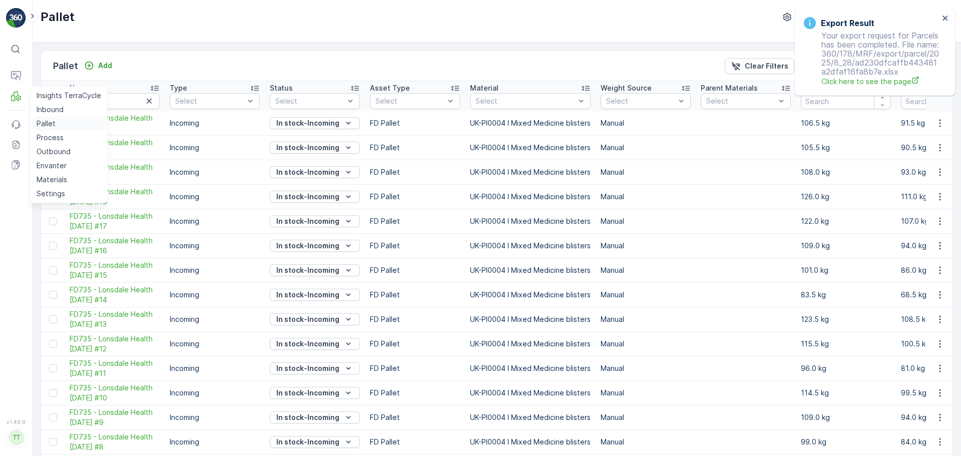 This screenshot has height=456, width=961. What do you see at coordinates (846, 295) in the screenshot?
I see `td: 83.5 kg` at bounding box center [846, 295].